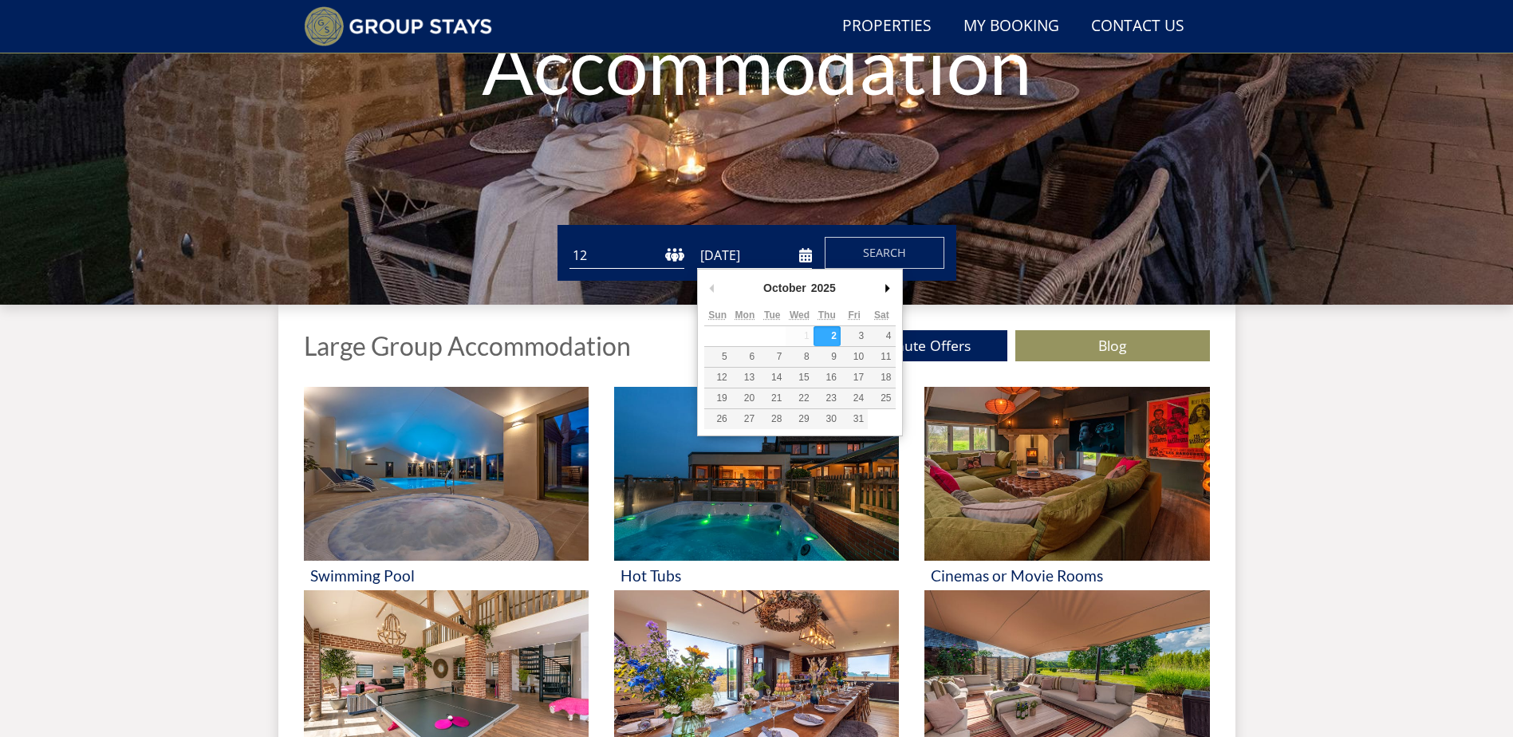 The height and width of the screenshot is (737, 1513). What do you see at coordinates (854, 336) in the screenshot?
I see `button: 3` at bounding box center [854, 336].